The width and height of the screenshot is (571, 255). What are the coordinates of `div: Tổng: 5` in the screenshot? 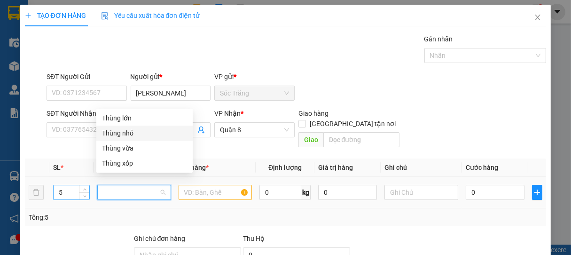 It's located at (125, 217).